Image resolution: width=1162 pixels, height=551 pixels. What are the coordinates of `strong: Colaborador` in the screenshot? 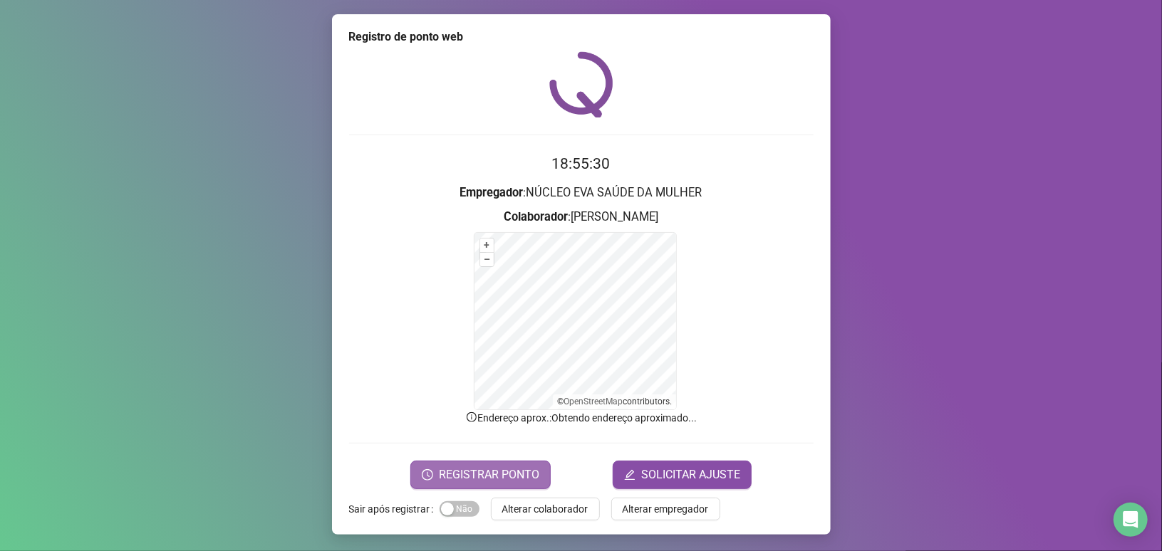 It's located at (536, 217).